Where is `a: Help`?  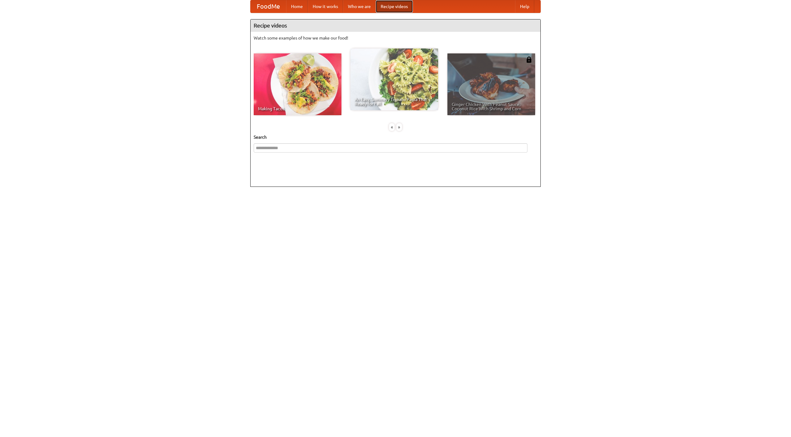 a: Help is located at coordinates (525, 6).